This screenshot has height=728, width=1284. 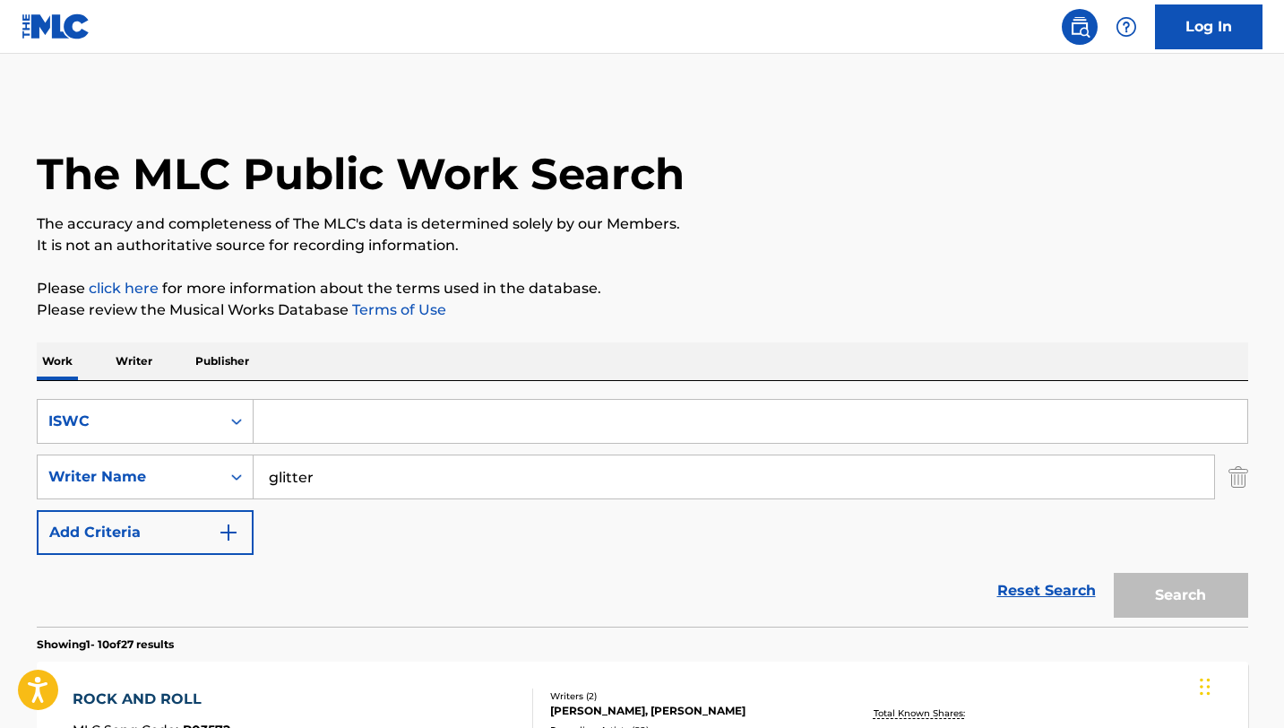 What do you see at coordinates (1080, 27) in the screenshot?
I see `a: Public Search` at bounding box center [1080, 27].